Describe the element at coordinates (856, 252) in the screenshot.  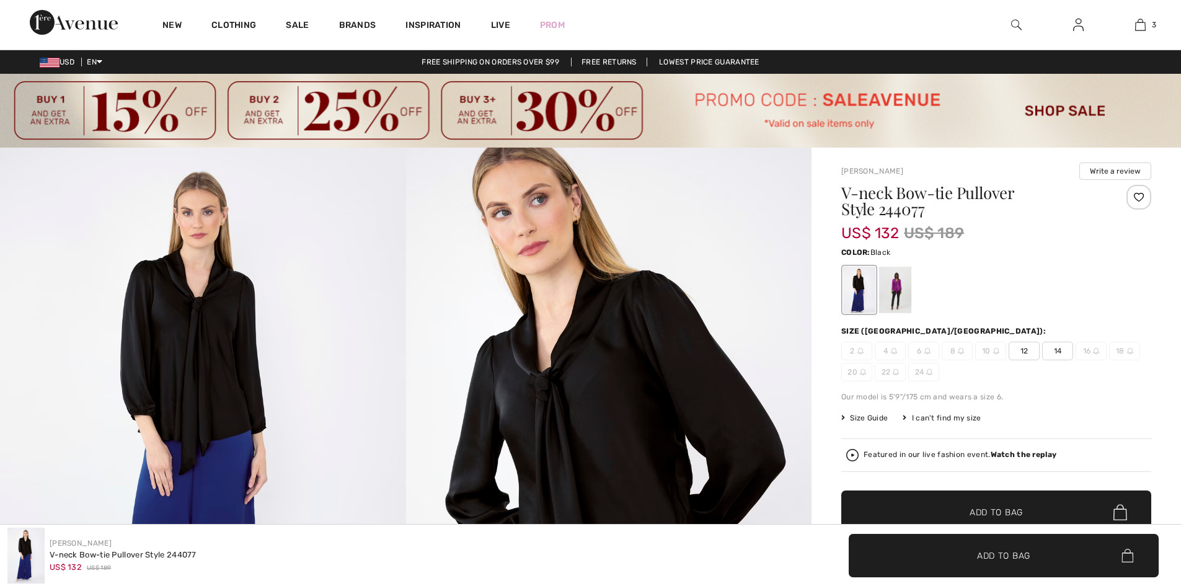
I see `span: Color:` at that location.